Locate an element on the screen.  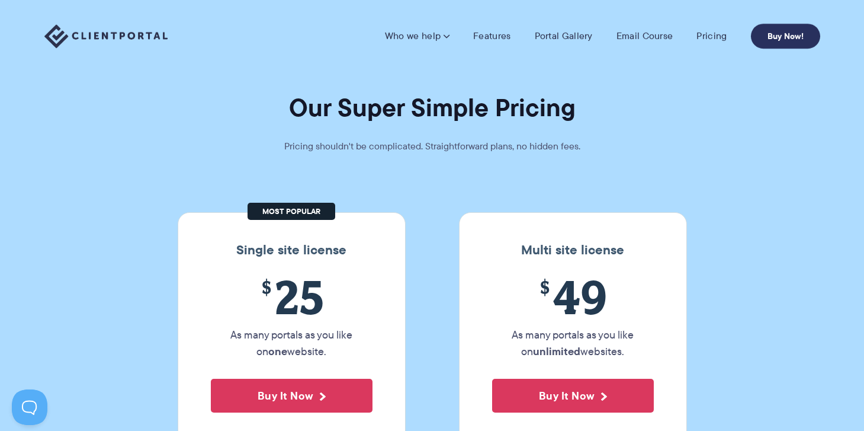
a: Features is located at coordinates (492, 36).